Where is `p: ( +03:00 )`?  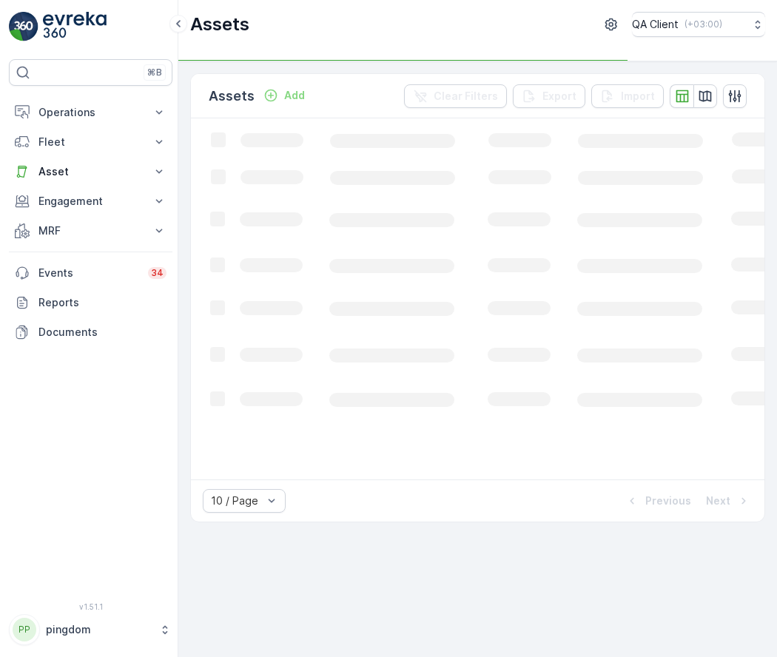
p: ( +03:00 ) is located at coordinates (703, 24).